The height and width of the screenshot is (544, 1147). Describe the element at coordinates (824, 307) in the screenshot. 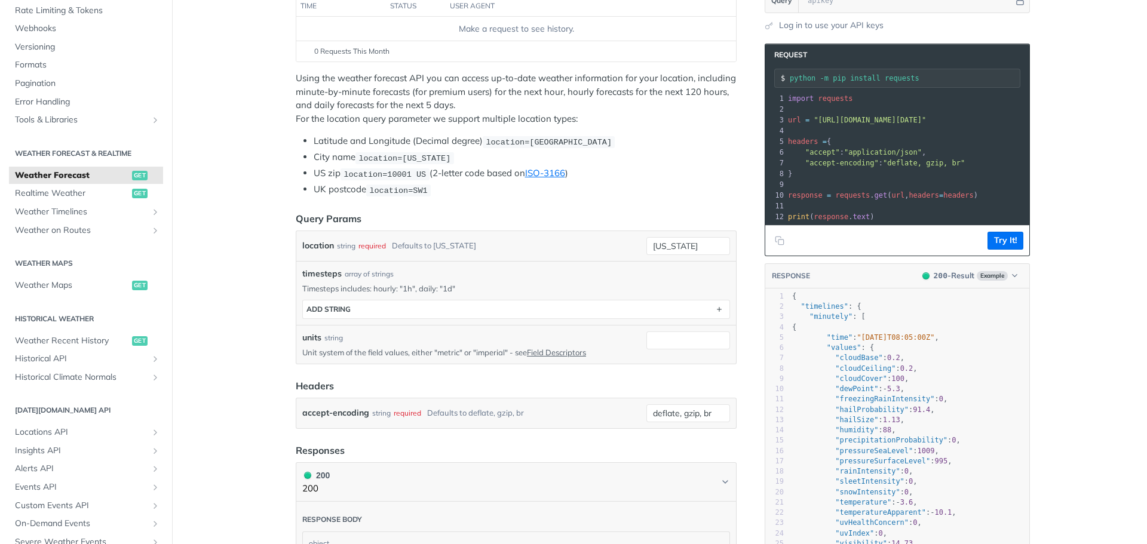

I see `span: "timelines"` at that location.